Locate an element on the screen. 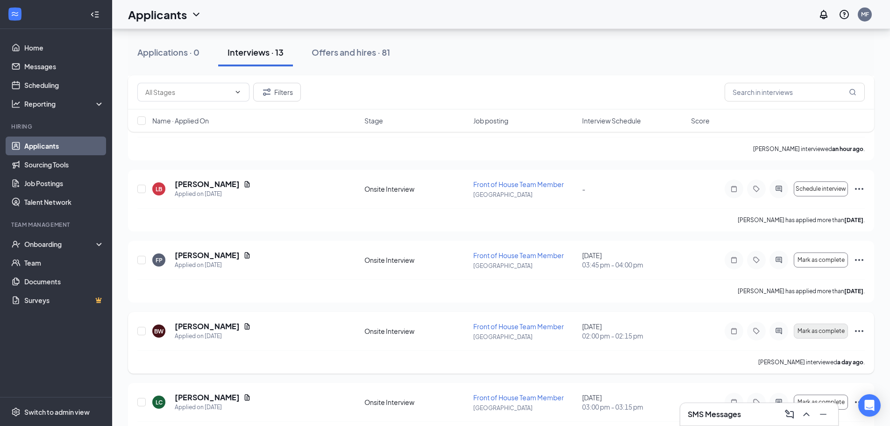  div: Onboarding is located at coordinates (60, 244).